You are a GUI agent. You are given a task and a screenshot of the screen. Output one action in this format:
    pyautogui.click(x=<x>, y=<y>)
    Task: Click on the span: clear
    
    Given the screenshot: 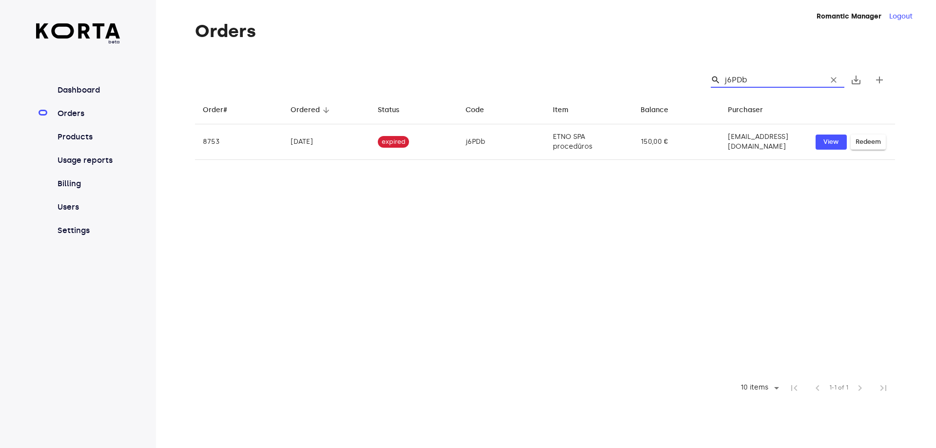 What is the action you would take?
    pyautogui.click(x=834, y=80)
    